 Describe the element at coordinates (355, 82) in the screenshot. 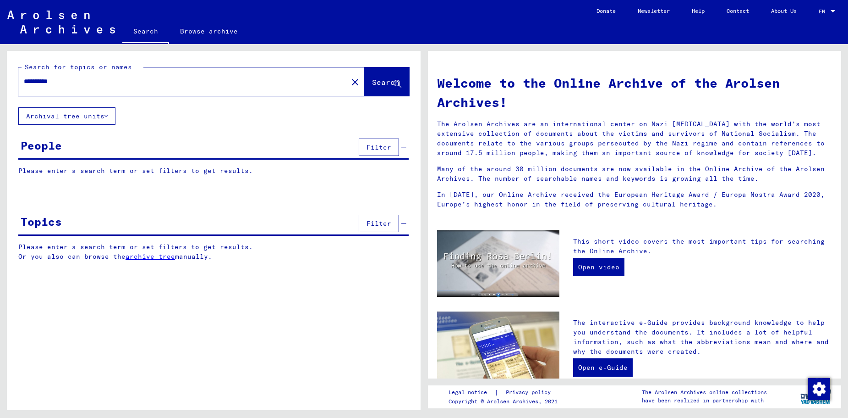

I see `mat-icon: close` at that location.